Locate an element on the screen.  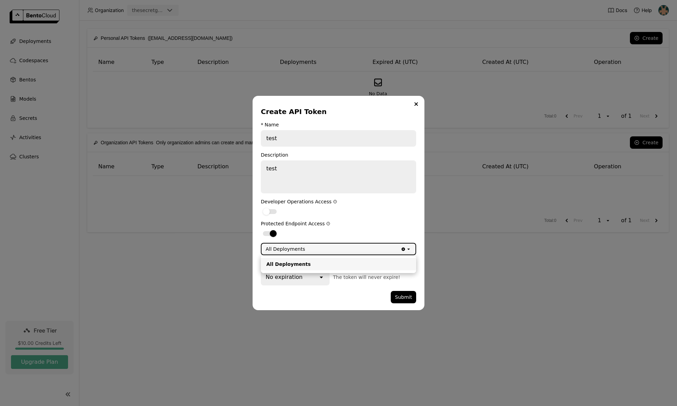
div: No expiration is located at coordinates (284, 277).